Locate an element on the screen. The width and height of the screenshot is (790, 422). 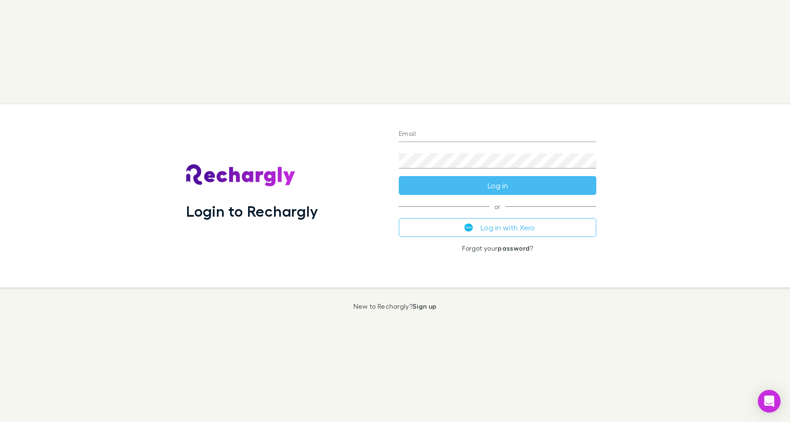
button: Log in is located at coordinates (497, 186).